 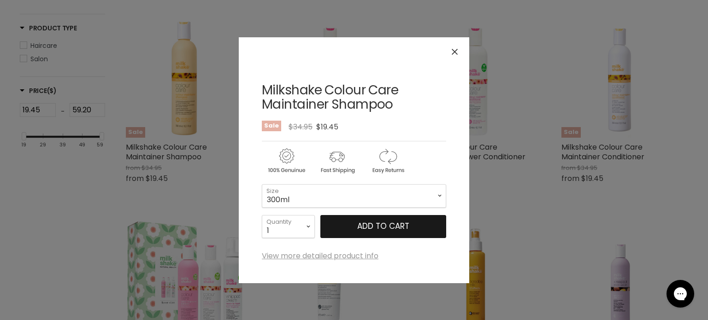 I want to click on img: shipping.gif, so click(x=337, y=161).